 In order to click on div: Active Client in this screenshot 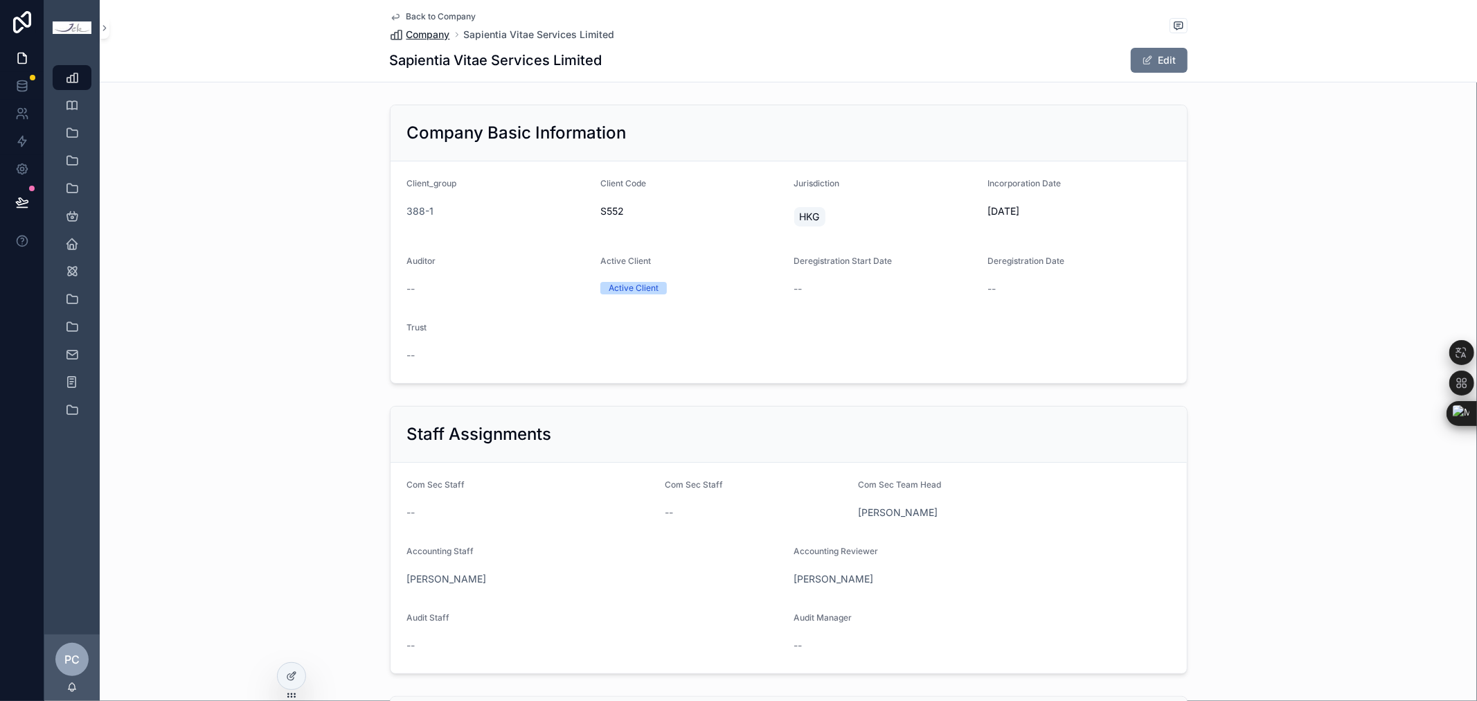, I will do `click(634, 288)`.